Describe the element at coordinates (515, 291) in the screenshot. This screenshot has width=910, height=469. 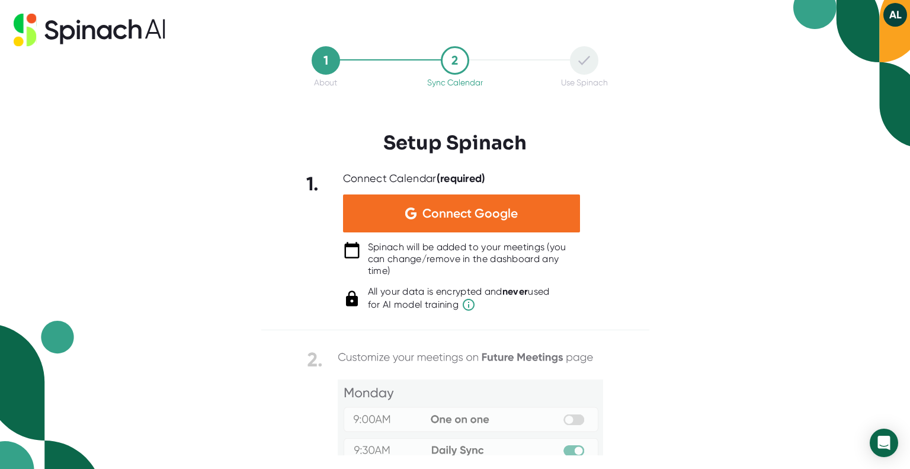
I see `b: never` at that location.